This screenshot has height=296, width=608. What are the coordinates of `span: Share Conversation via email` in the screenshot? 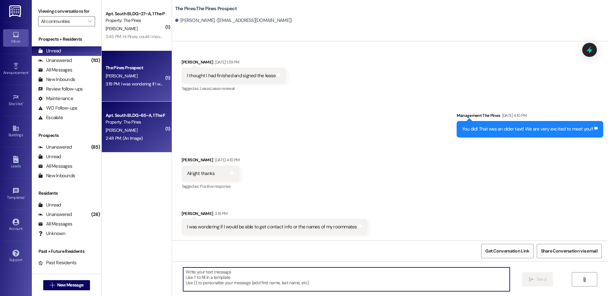 It's located at (569, 251).